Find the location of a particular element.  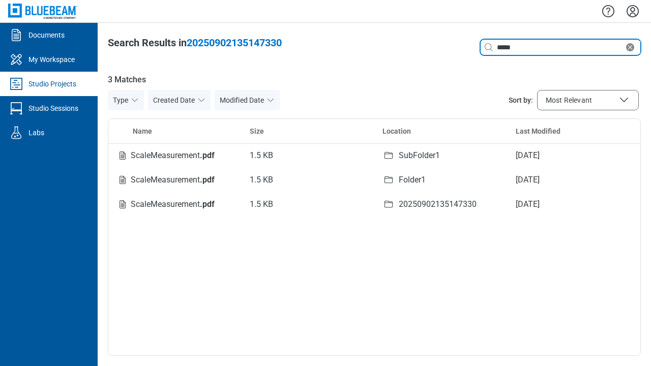

button: Settings is located at coordinates (633, 11).